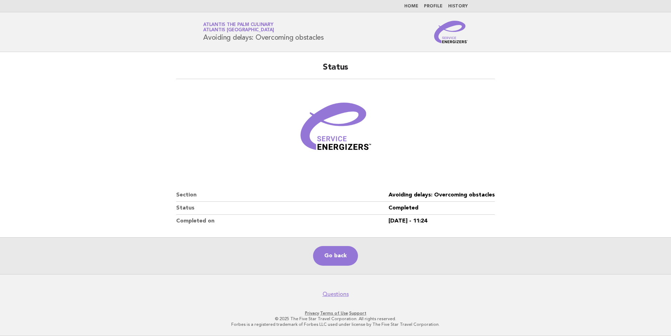 The height and width of the screenshot is (336, 671). Describe the element at coordinates (282, 208) in the screenshot. I see `dt: Status` at that location.